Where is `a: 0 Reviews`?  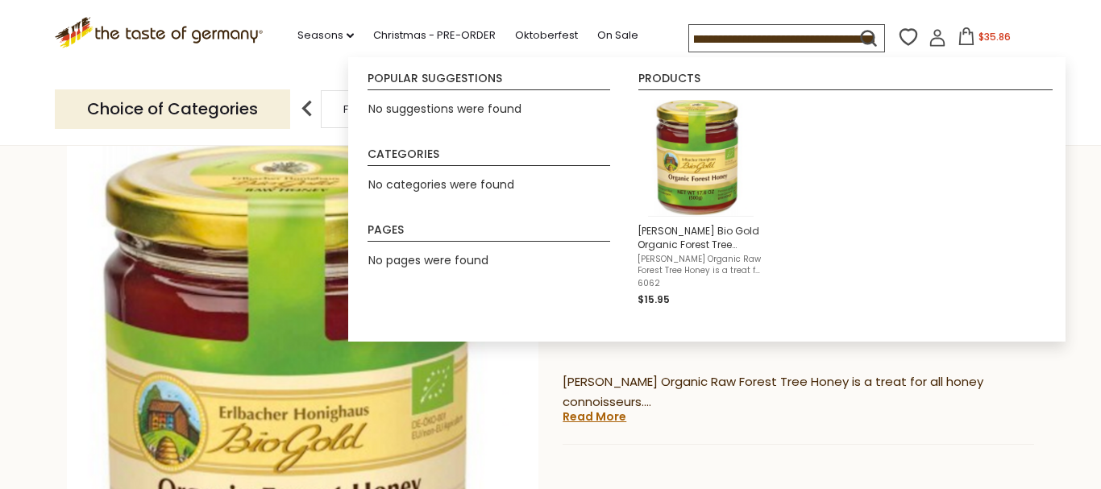 a: 0 Reviews is located at coordinates (662, 335).